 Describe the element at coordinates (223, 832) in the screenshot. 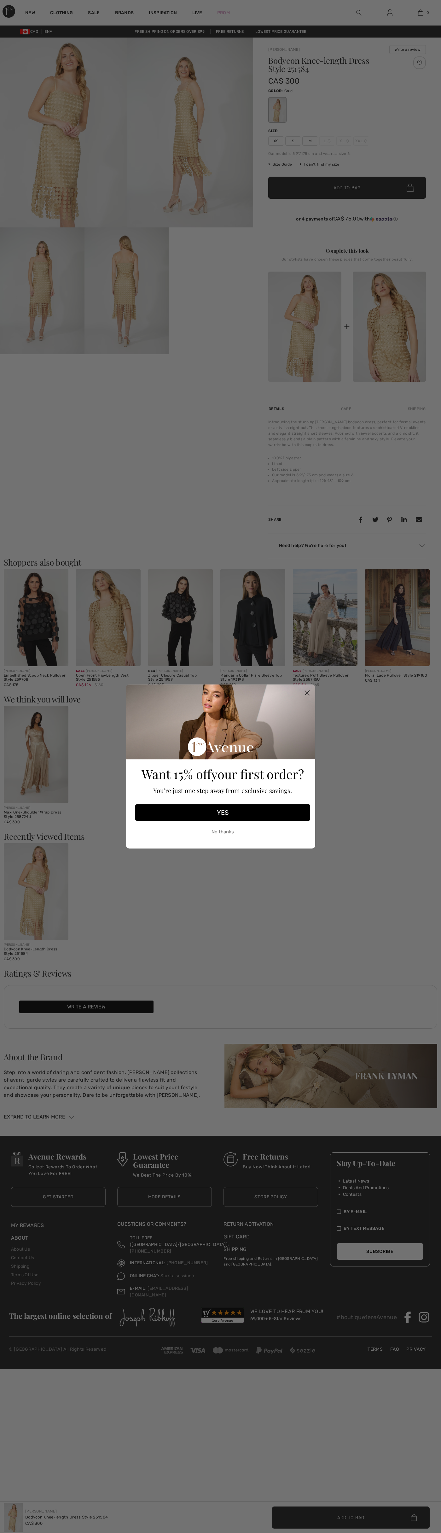

I see `button: No thanks` at that location.